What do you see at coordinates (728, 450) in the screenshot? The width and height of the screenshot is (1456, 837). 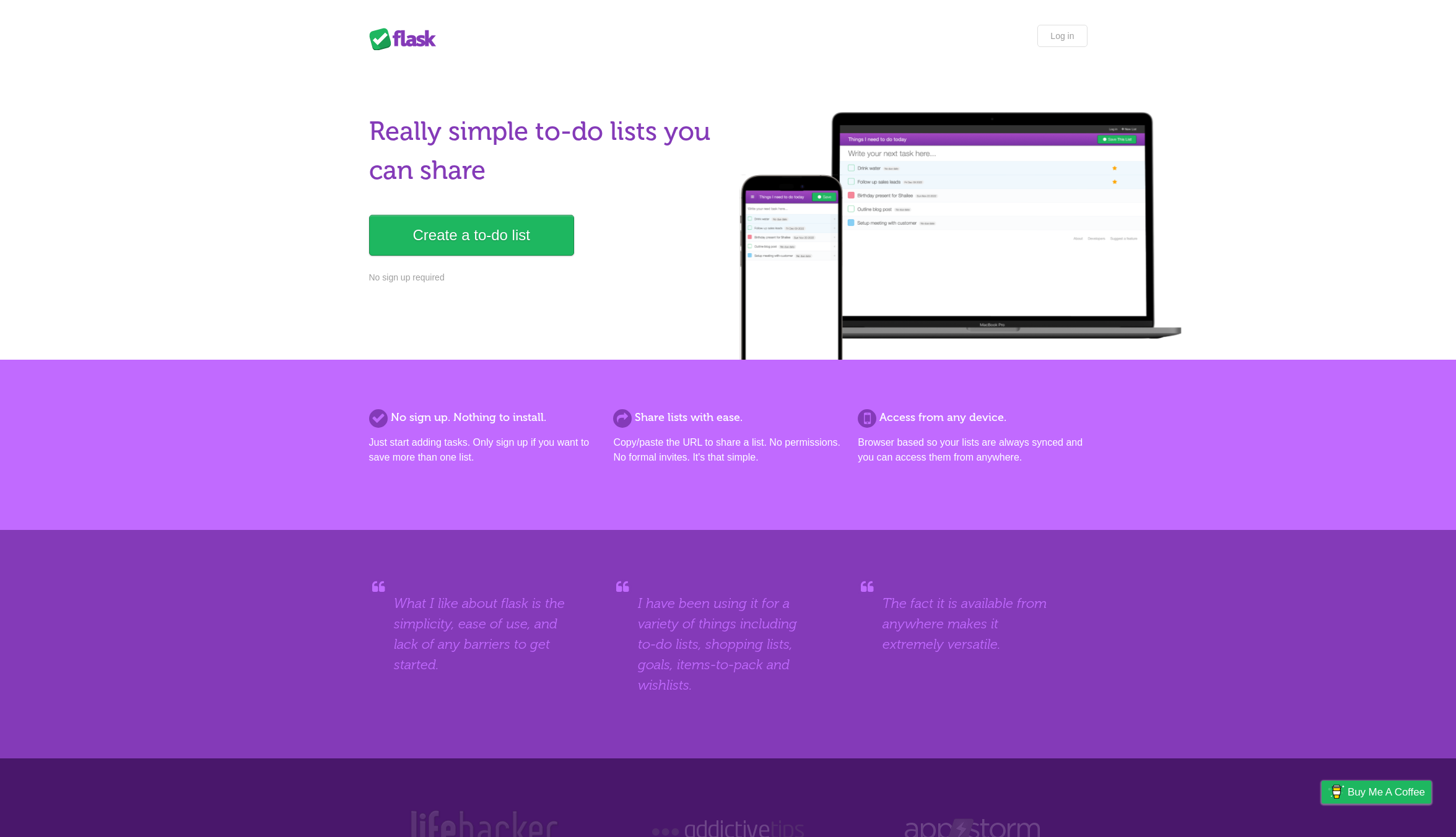 I see `p: Copy/paste the URL to share a list. No permissions. No formal invites. It's that simple.` at bounding box center [728, 450].